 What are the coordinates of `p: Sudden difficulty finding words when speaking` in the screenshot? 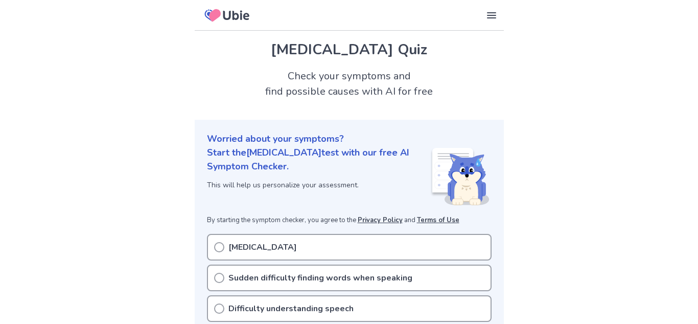 It's located at (321, 278).